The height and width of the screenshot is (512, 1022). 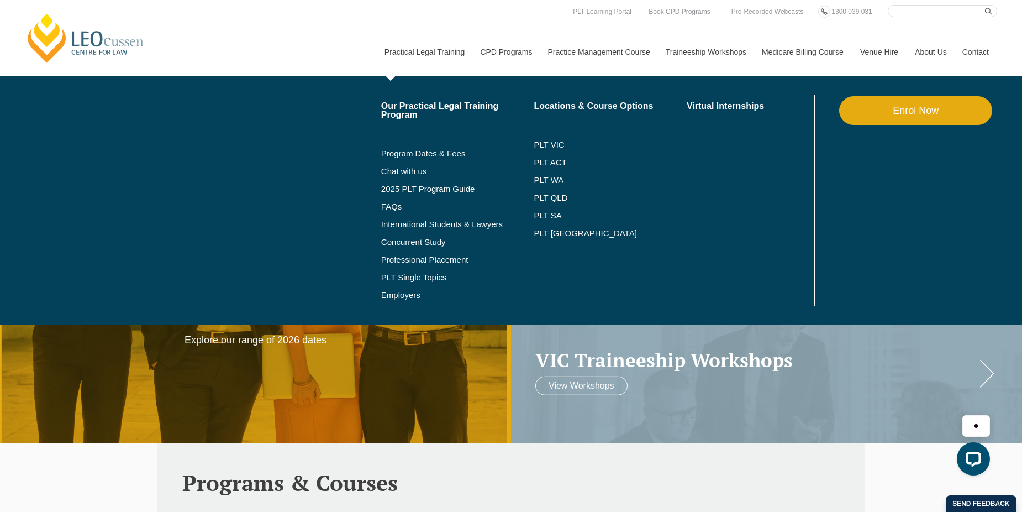 What do you see at coordinates (458, 154) in the screenshot?
I see `a: Program Dates & Fees` at bounding box center [458, 154].